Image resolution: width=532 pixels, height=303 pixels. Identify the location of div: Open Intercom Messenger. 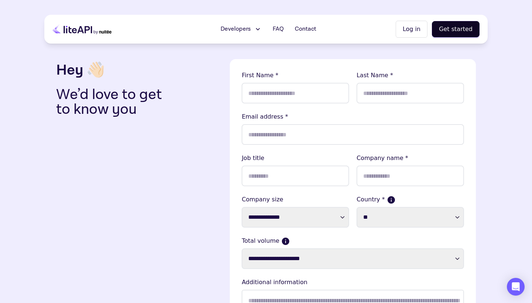
(515, 286).